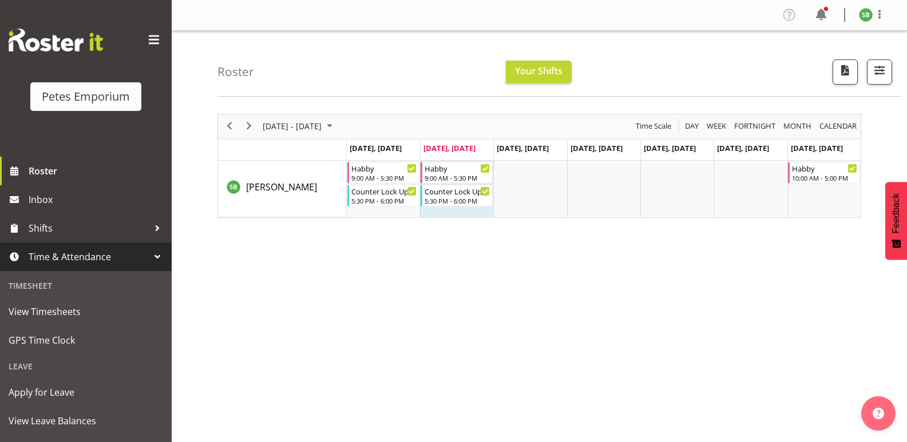  Describe the element at coordinates (86, 97) in the screenshot. I see `div: Petes Emporium` at that location.